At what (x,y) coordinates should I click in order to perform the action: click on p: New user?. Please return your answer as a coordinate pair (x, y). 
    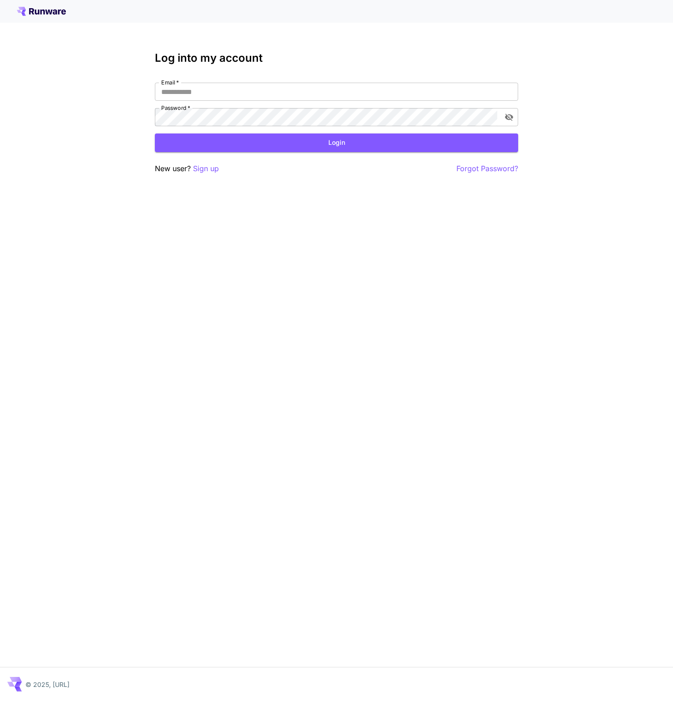
    Looking at the image, I should click on (187, 169).